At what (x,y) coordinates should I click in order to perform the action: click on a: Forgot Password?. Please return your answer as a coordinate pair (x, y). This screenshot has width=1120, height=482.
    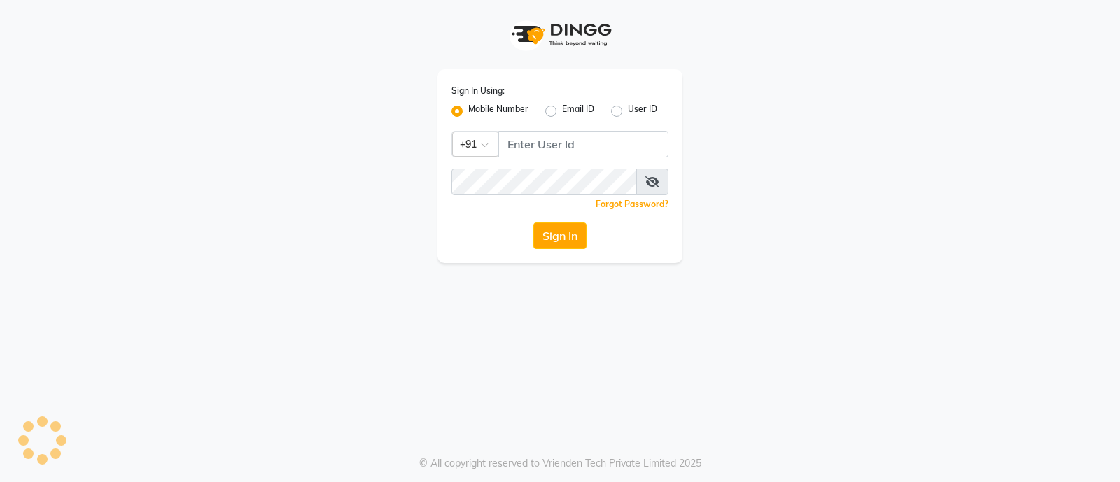
    Looking at the image, I should click on (632, 204).